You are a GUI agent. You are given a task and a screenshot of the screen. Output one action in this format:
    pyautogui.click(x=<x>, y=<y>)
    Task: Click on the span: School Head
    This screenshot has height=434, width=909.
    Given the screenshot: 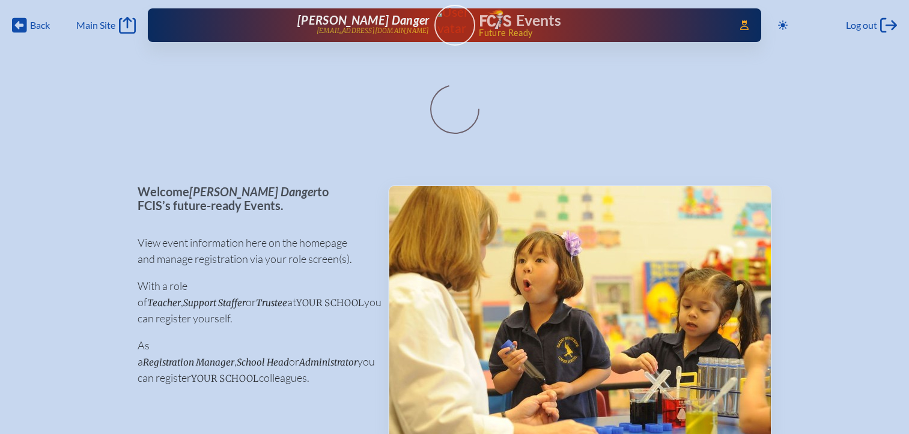 What is the action you would take?
    pyautogui.click(x=262, y=362)
    